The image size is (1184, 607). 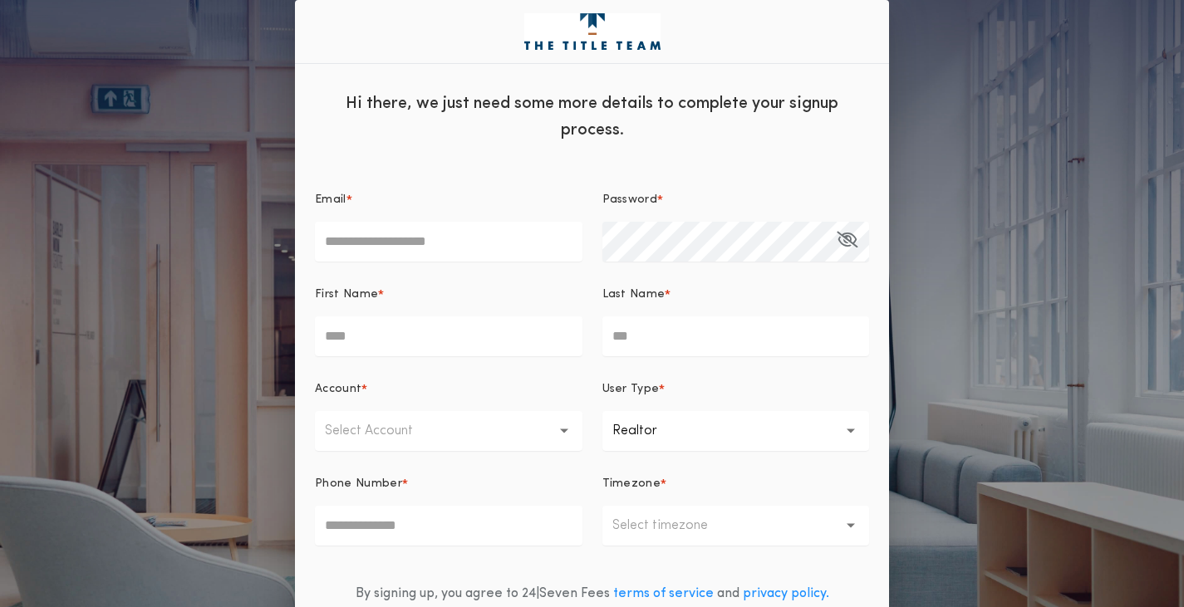 What do you see at coordinates (449, 242) in the screenshot?
I see `input: Email*` at bounding box center [449, 242].